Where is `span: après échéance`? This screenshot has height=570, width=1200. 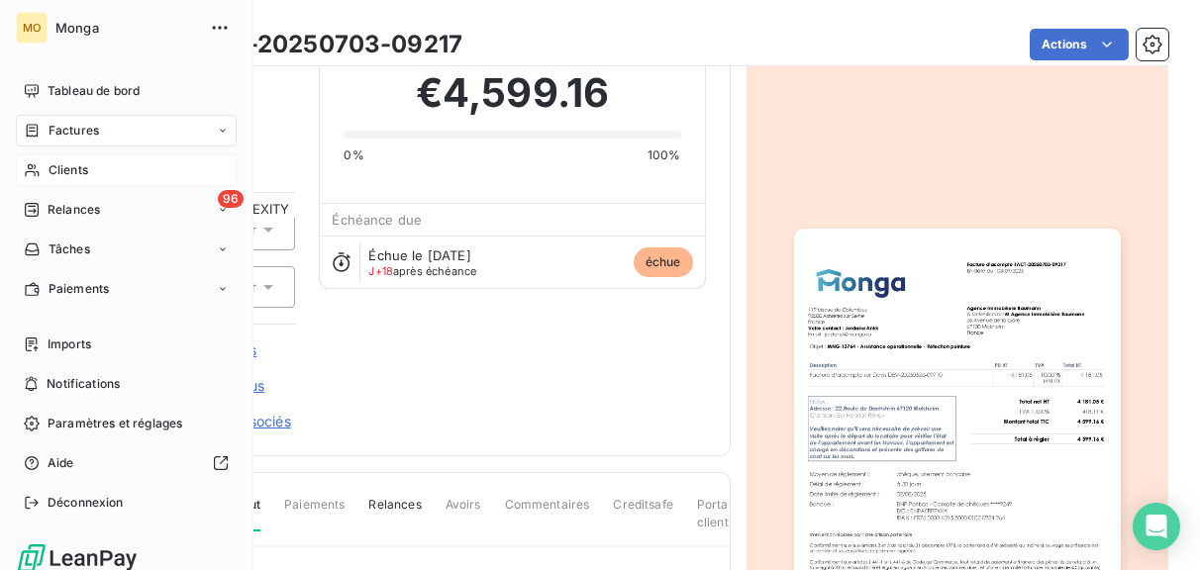
span: après échéance is located at coordinates (422, 271).